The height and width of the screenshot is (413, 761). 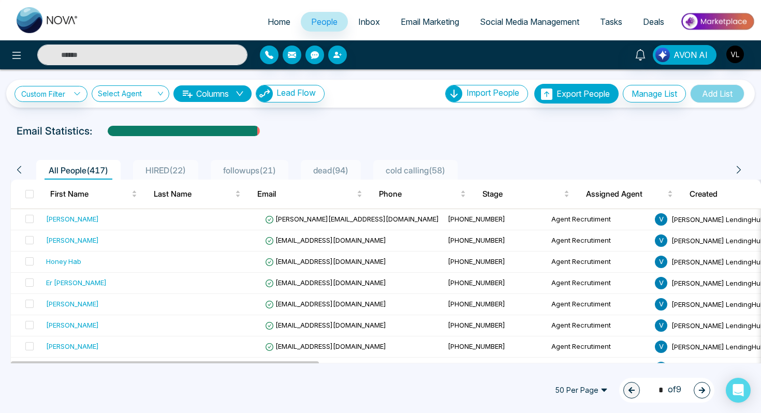 What do you see at coordinates (583, 94) in the screenshot?
I see `span: Export People` at bounding box center [583, 94].